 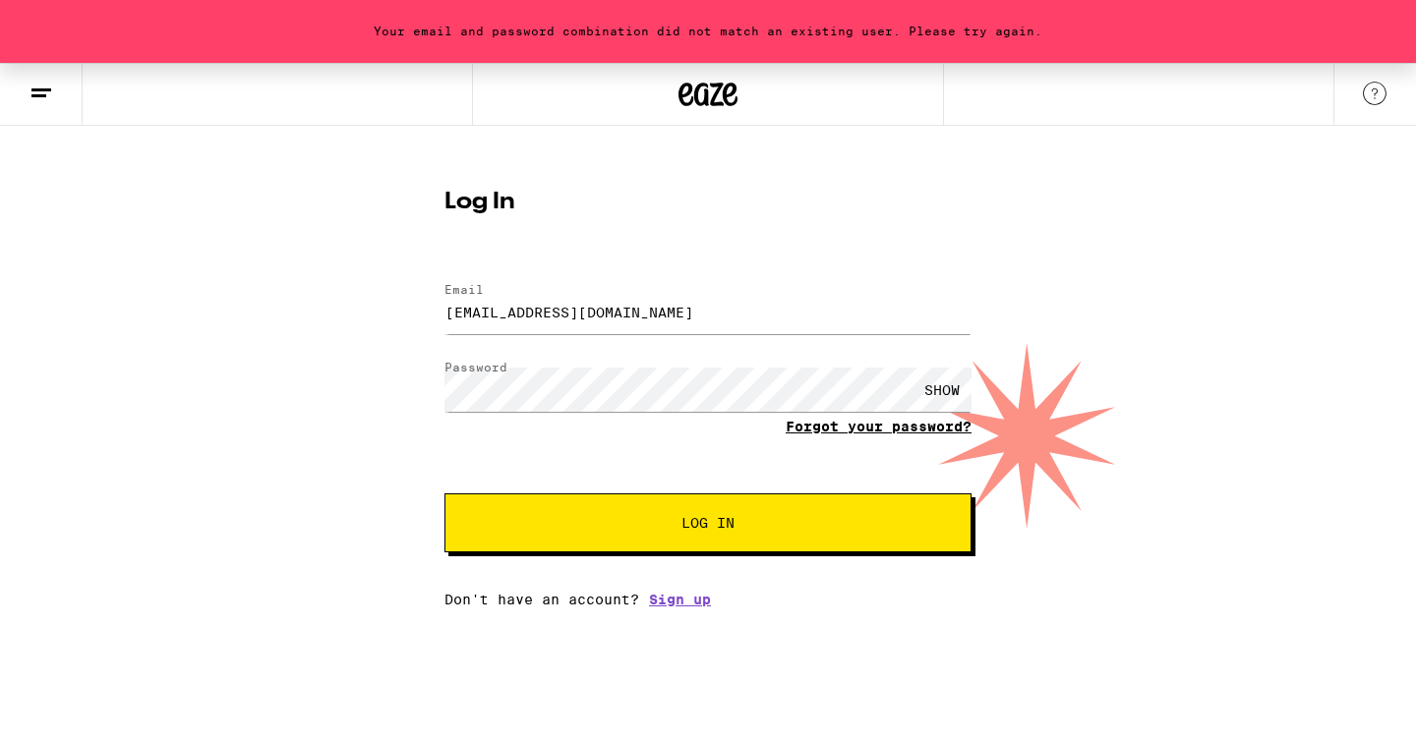 What do you see at coordinates (679, 600) in the screenshot?
I see `a: Sign up` at bounding box center [679, 600].